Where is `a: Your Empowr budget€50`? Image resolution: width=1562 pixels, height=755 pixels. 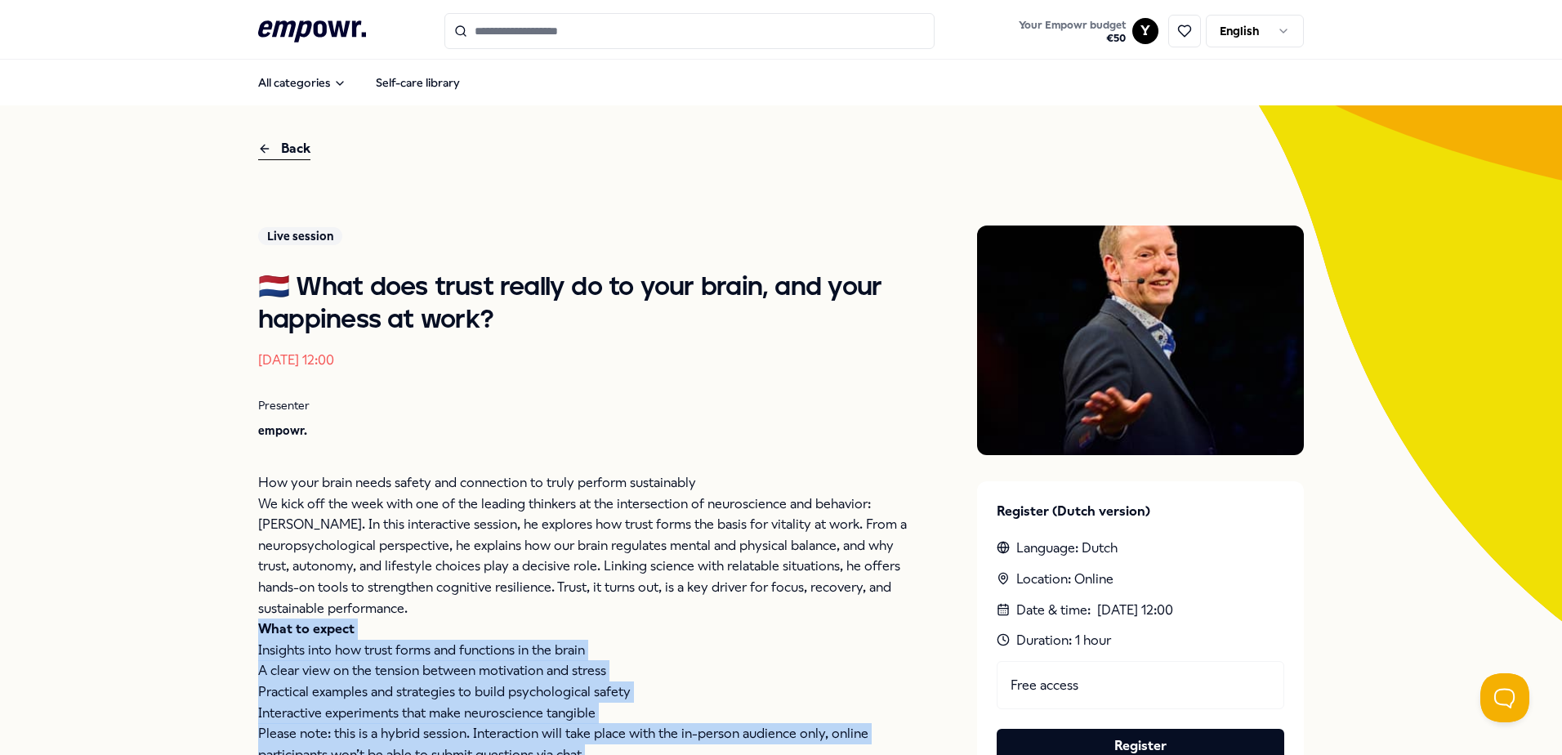 a: Your Empowr budget€50 is located at coordinates (1072, 31).